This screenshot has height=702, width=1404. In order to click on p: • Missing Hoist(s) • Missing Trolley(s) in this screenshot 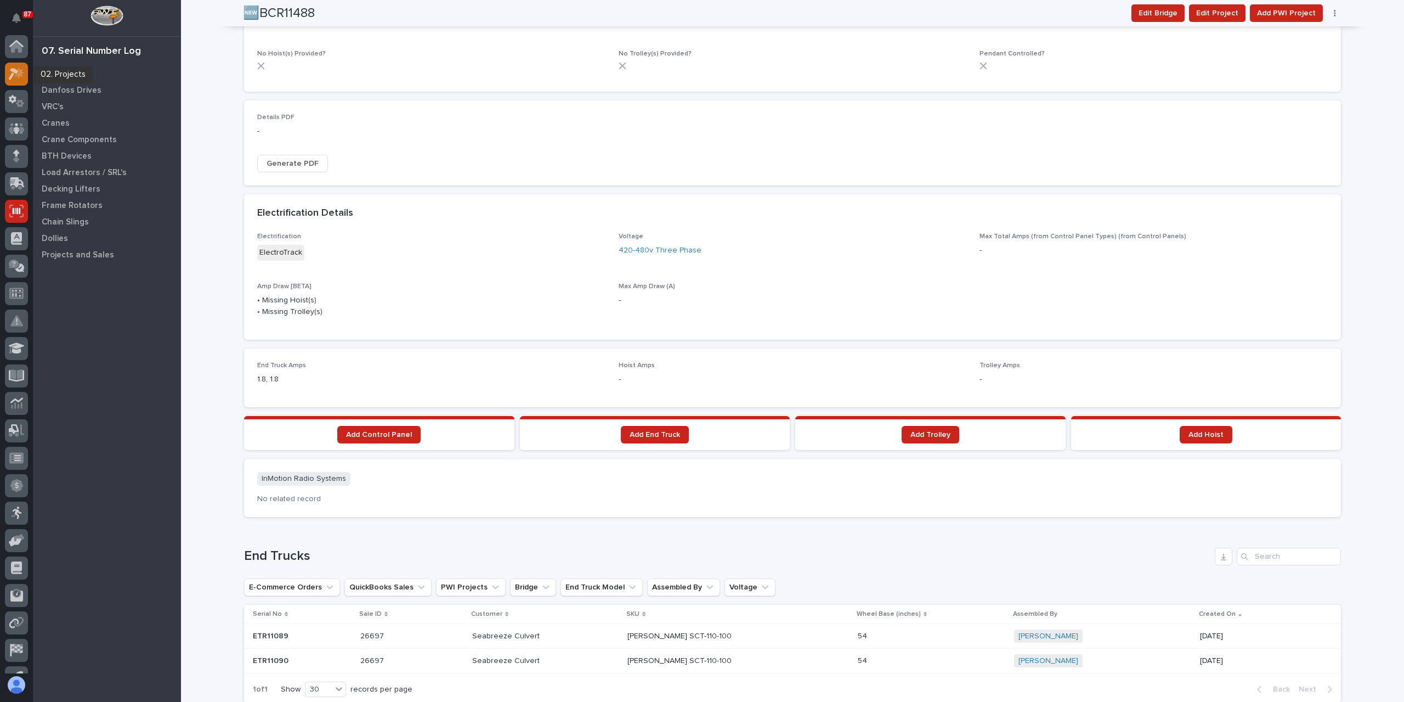, I will do `click(431, 306)`.